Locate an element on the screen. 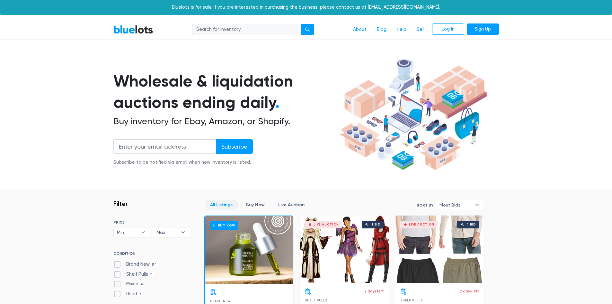 Image resolution: width=612 pixels, height=304 pixels. a: Sign Up is located at coordinates (483, 29).